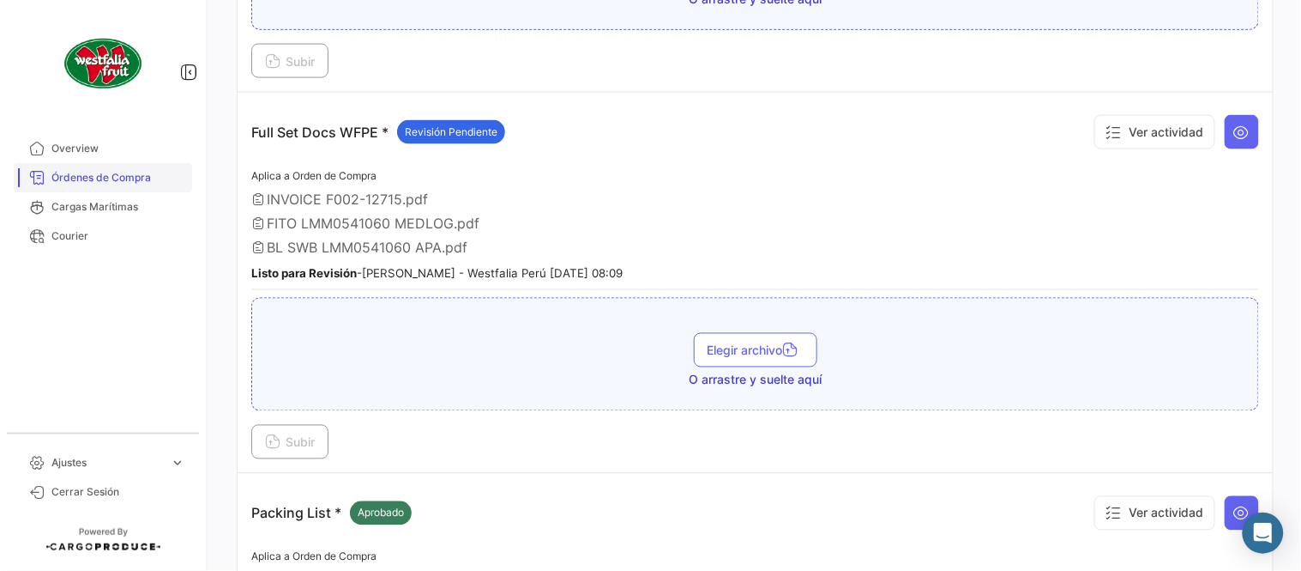 Image resolution: width=1301 pixels, height=571 pixels. Describe the element at coordinates (103, 178) in the screenshot. I see `a: Órdenes de Compra` at that location.